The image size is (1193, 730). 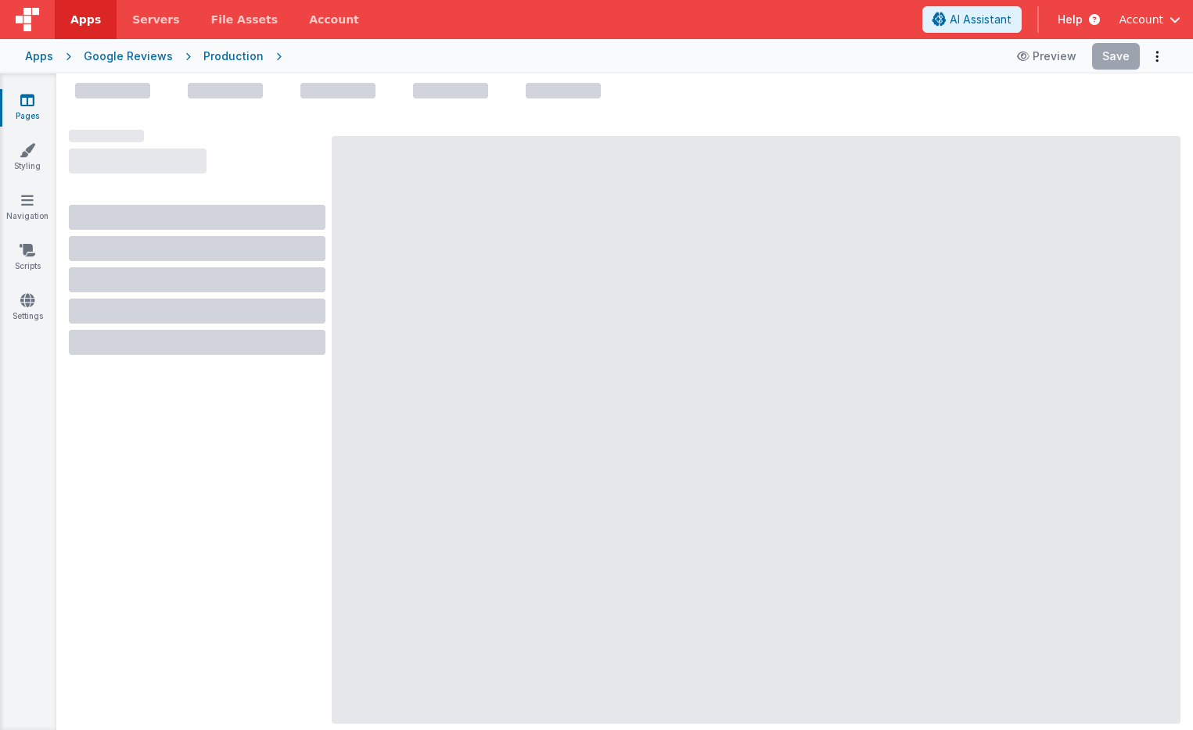 I want to click on span: Servers, so click(x=156, y=20).